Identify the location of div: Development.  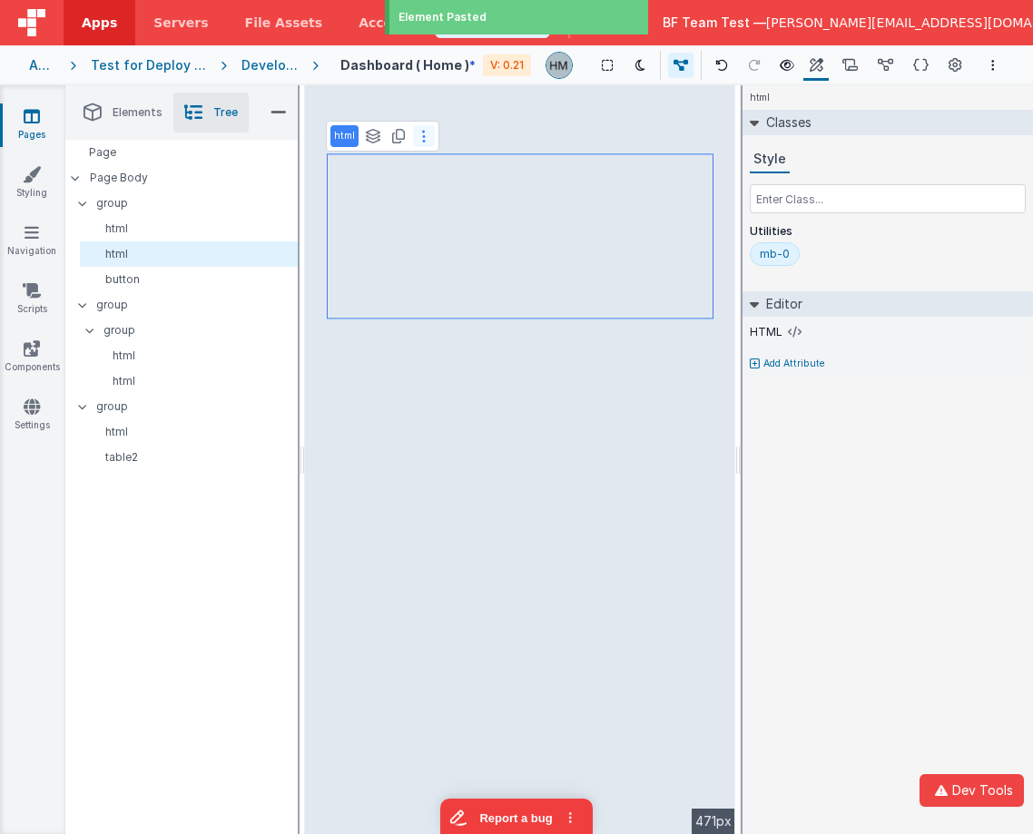
(270, 65).